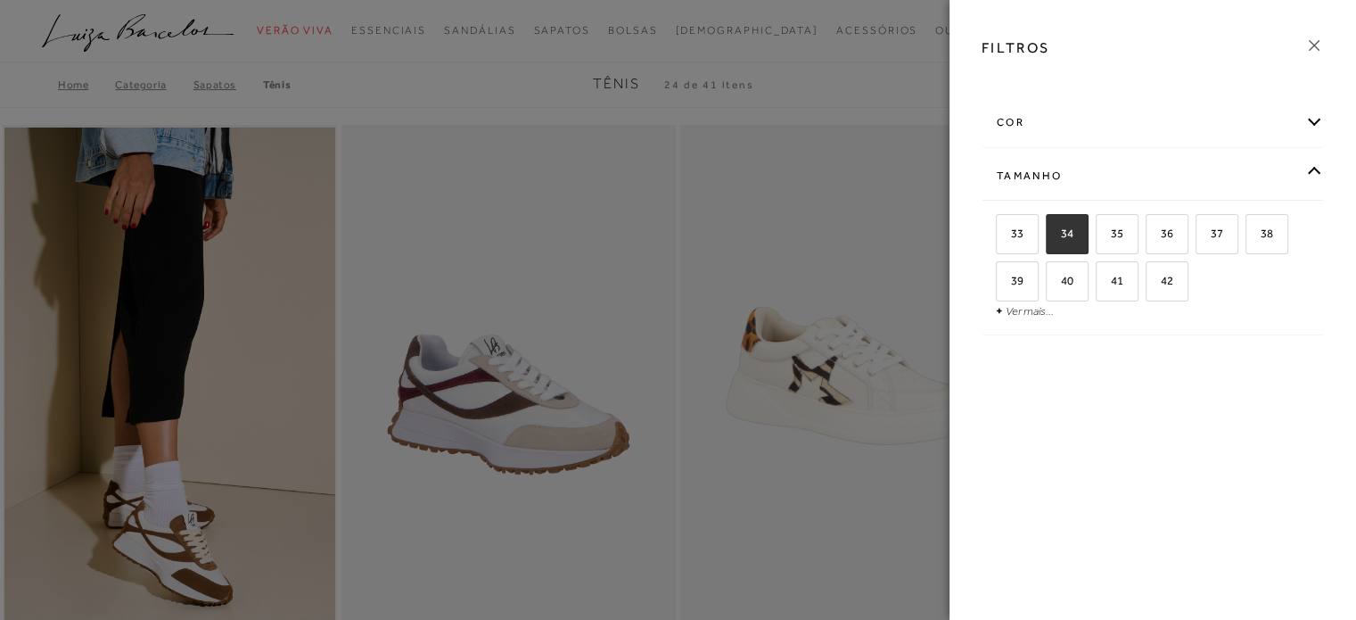 Image resolution: width=1356 pixels, height=620 pixels. I want to click on input: 37, so click(1202, 236).